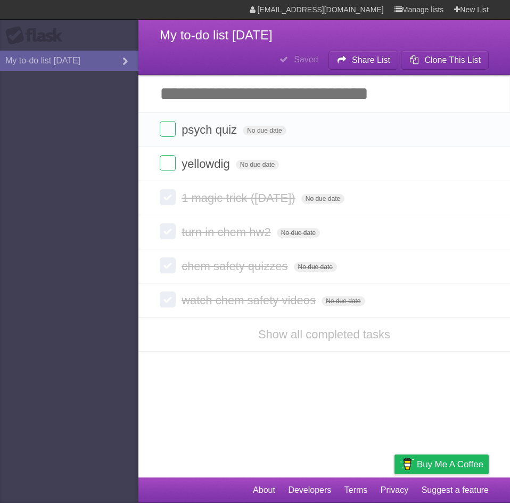 This screenshot has height=503, width=510. Describe the element at coordinates (364, 60) in the screenshot. I see `button: Share List` at that location.